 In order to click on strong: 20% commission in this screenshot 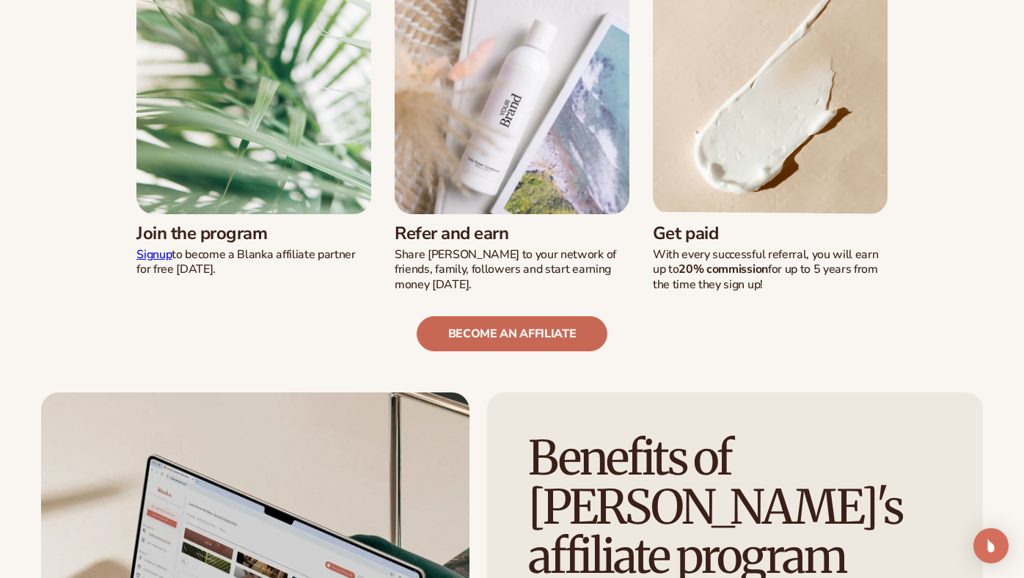, I will do `click(723, 269)`.